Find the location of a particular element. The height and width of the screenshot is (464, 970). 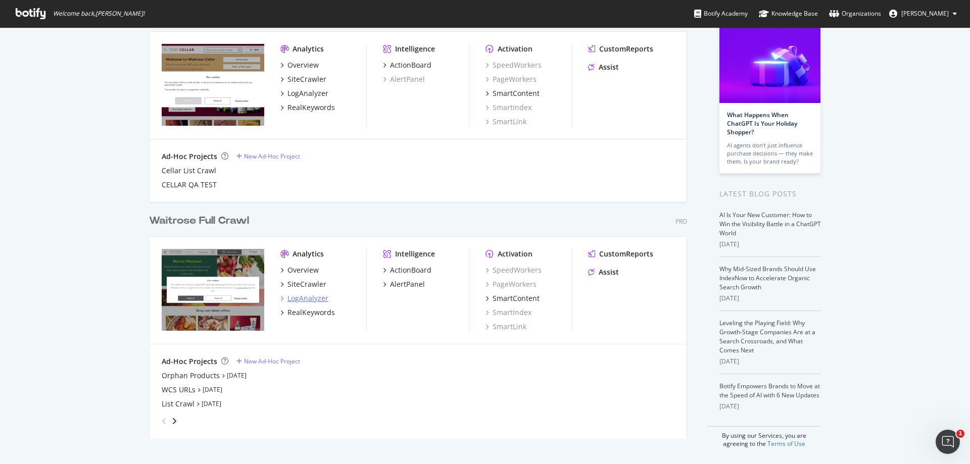

a: SpeedWorkers is located at coordinates (513, 270).